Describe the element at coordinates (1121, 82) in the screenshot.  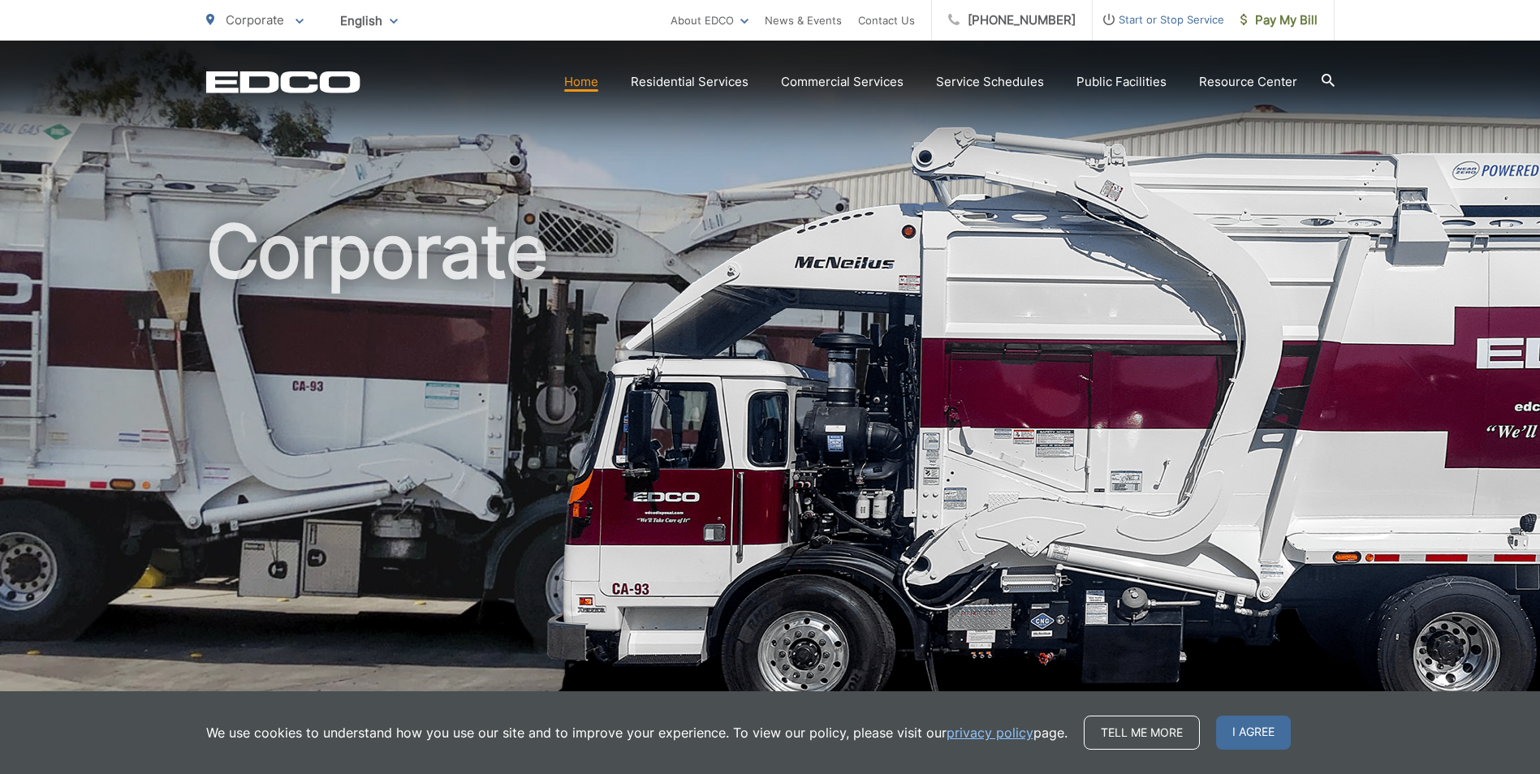
I see `a: Public Facilities` at that location.